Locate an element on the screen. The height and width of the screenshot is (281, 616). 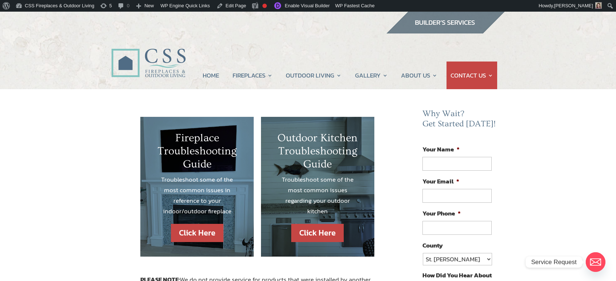
a: OUTDOOR LIVING is located at coordinates (313, 75).